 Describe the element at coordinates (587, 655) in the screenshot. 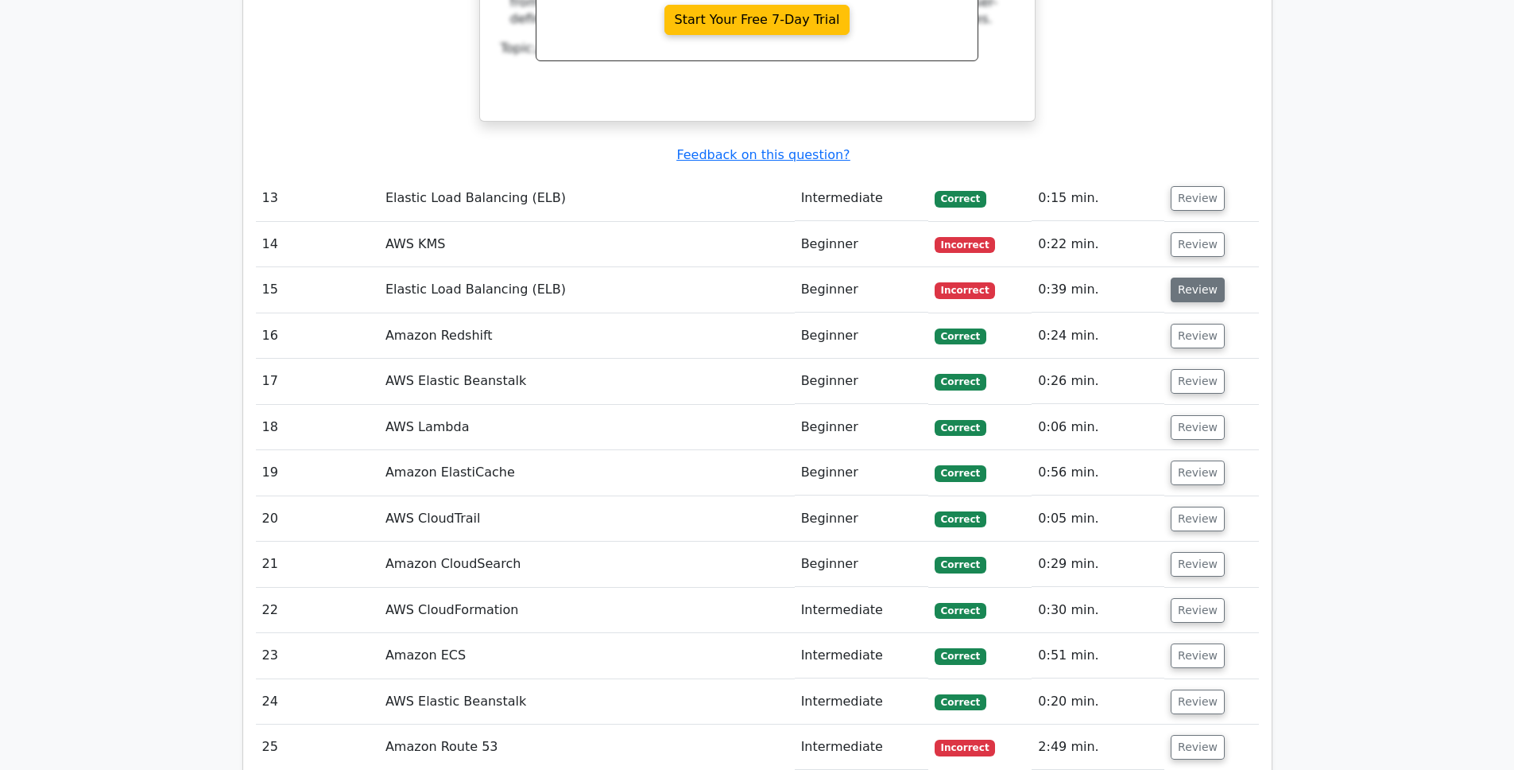

I see `td: Amazon ECS` at that location.